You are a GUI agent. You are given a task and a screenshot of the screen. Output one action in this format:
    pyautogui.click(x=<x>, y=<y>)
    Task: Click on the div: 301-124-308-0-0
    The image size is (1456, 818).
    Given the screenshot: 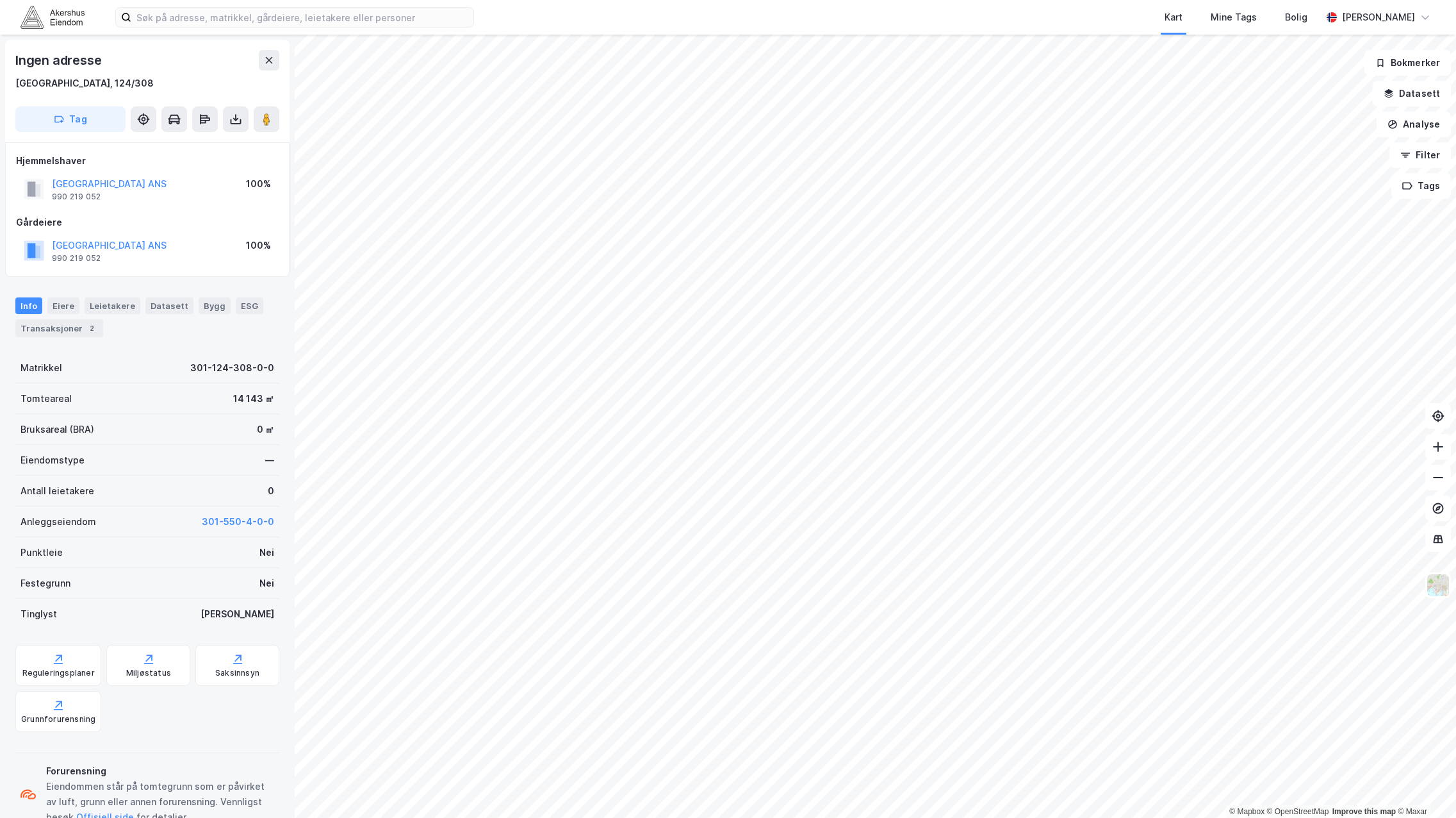 What is the action you would take?
    pyautogui.click(x=232, y=368)
    